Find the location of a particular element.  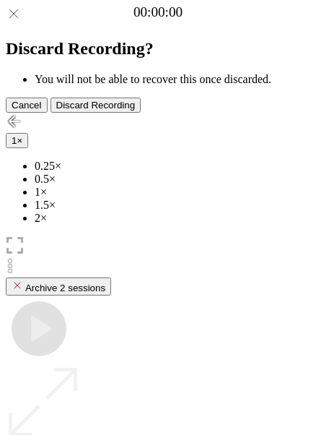

li: 2× is located at coordinates (173, 218).